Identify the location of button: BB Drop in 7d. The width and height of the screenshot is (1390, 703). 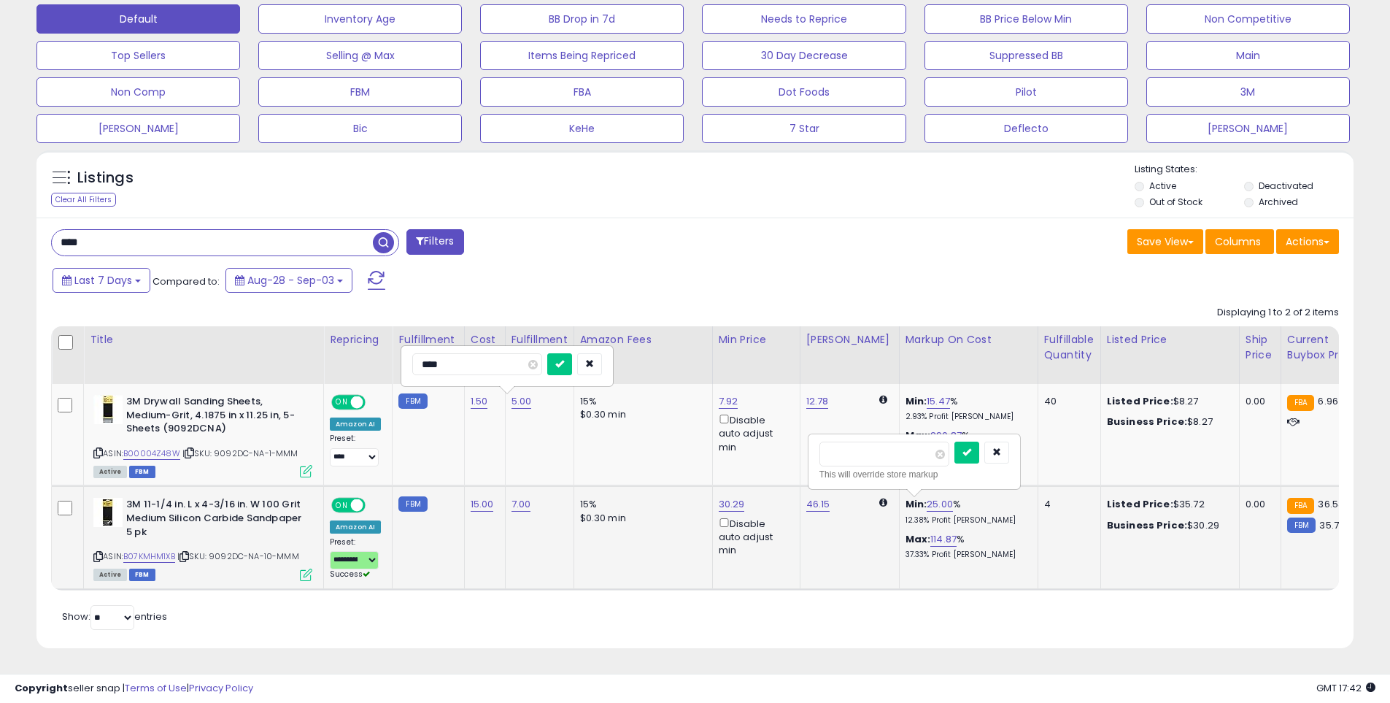
(581, 19).